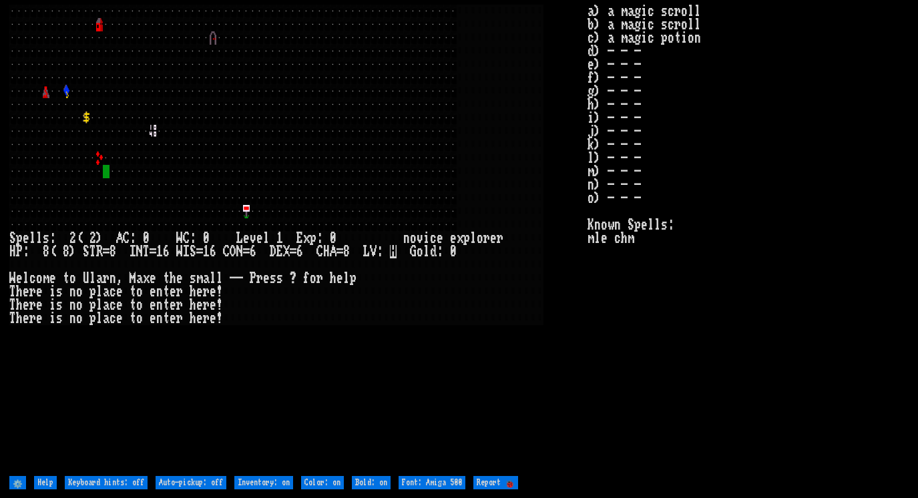 The image size is (918, 498). I want to click on div: X, so click(286, 252).